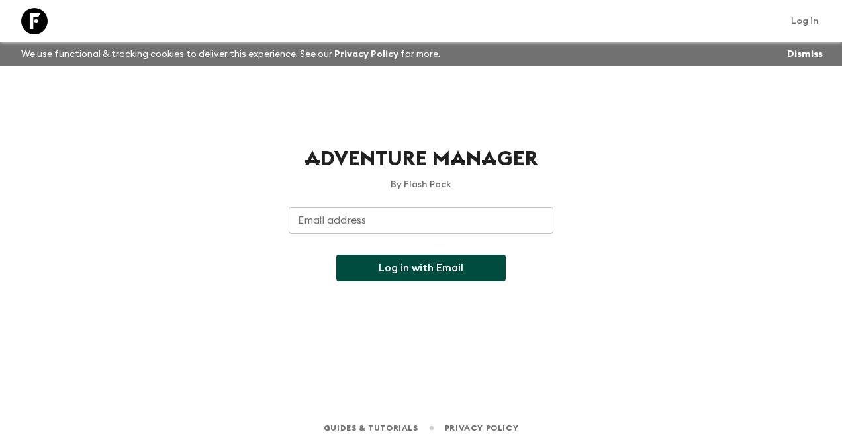  What do you see at coordinates (371, 428) in the screenshot?
I see `a: Guides & Tutorials` at bounding box center [371, 428].